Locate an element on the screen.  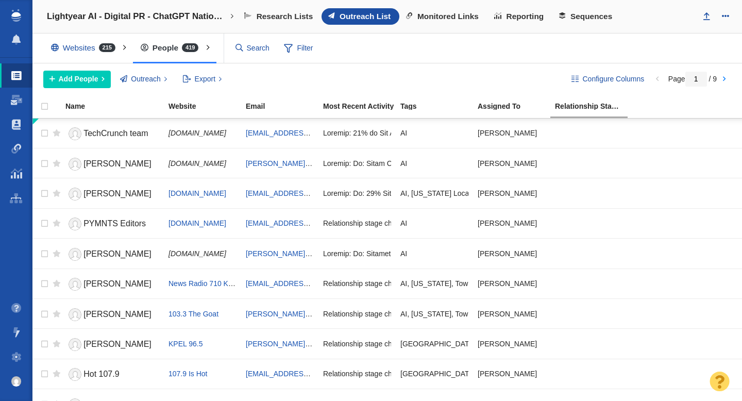
a: Relationship Stage is located at coordinates (593, 107).